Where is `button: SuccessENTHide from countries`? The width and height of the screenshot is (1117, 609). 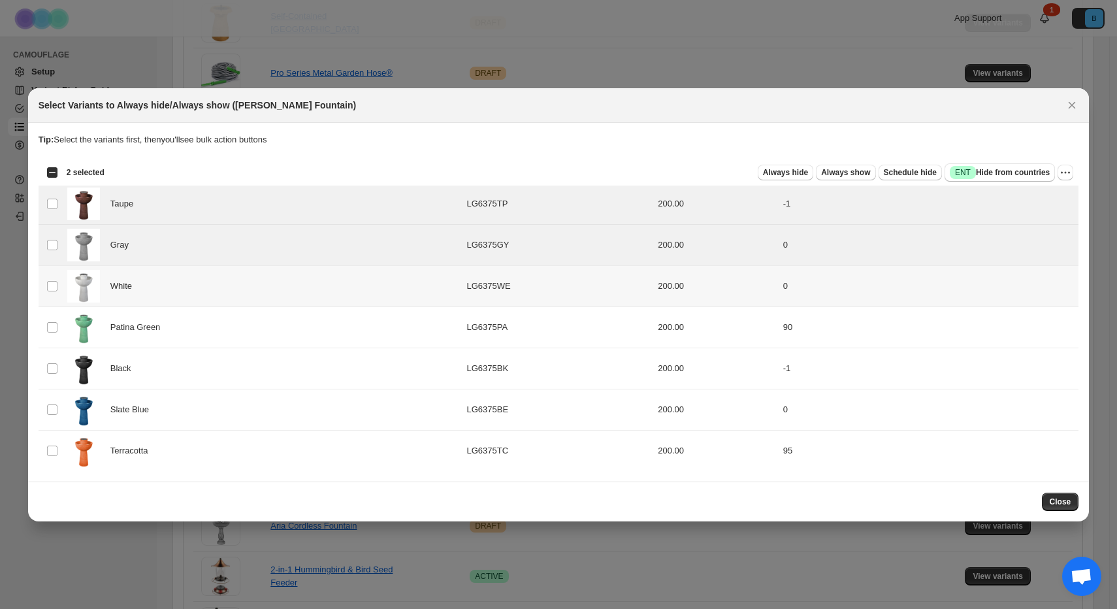
button: SuccessENTHide from countries is located at coordinates (999, 172).